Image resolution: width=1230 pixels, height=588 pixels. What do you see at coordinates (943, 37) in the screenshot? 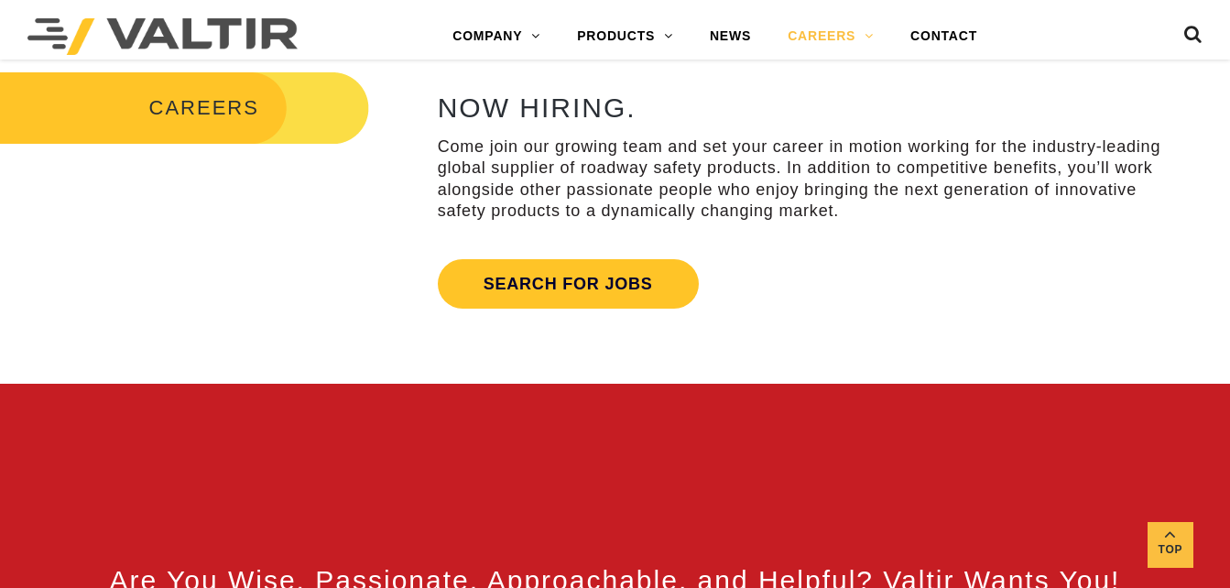
I see `a: CONTACT` at bounding box center [943, 37].